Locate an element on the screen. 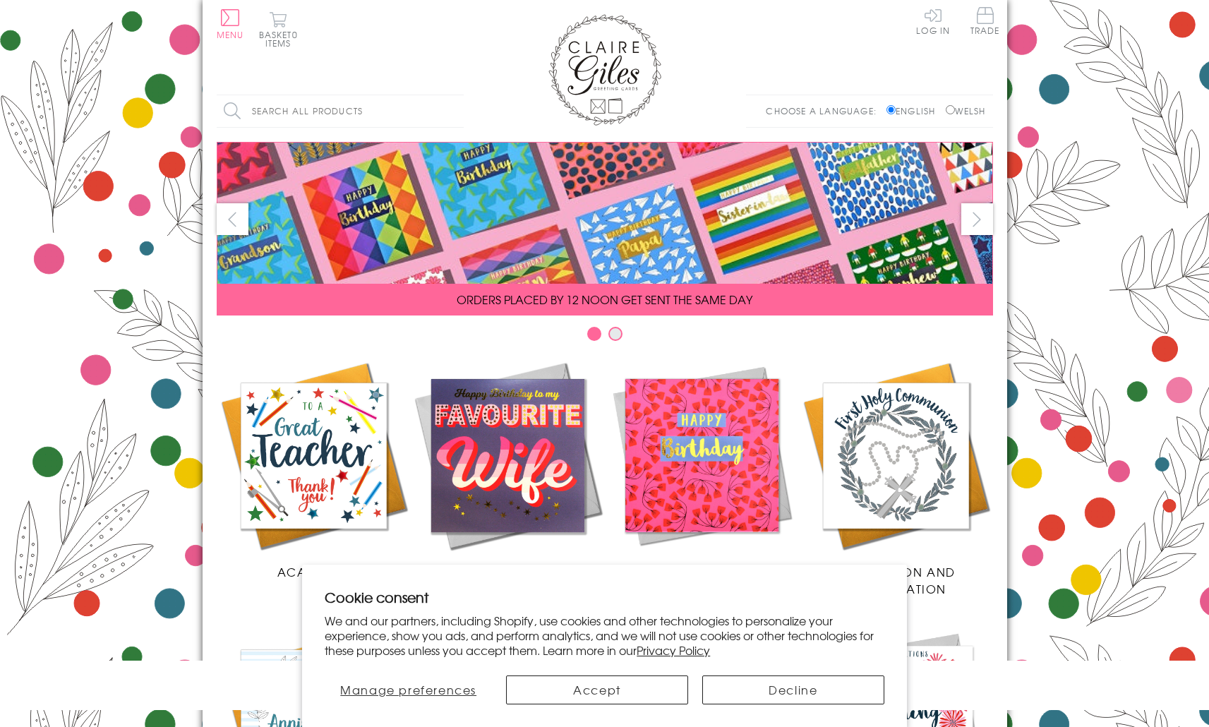 The width and height of the screenshot is (1209, 727). button: Menu is located at coordinates (230, 24).